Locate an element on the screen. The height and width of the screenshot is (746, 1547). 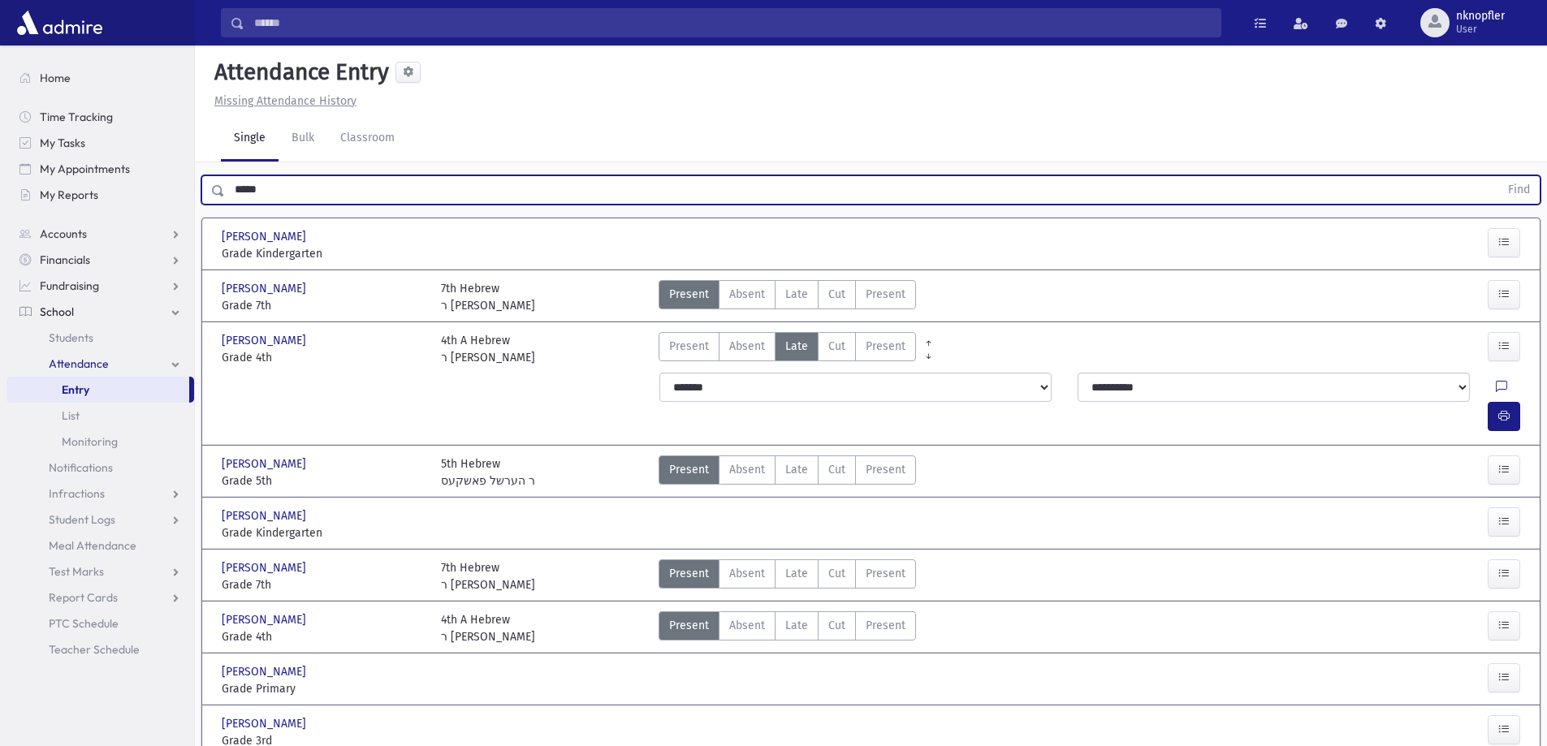
span: Student Logs is located at coordinates (82, 520).